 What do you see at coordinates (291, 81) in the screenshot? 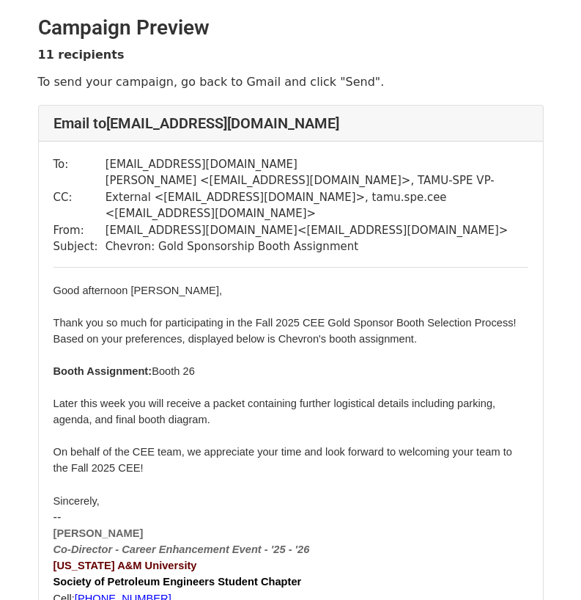
I see `p: To send your campaign, go back to Gmail and click "Send".` at bounding box center [291, 81].